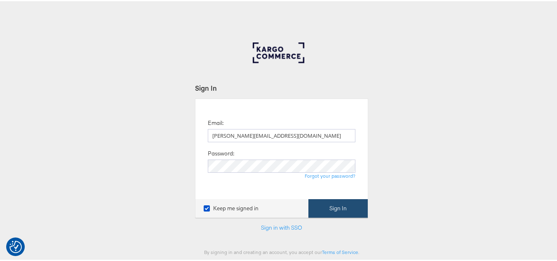 Image resolution: width=557 pixels, height=261 pixels. I want to click on button: Consent Preferences, so click(16, 246).